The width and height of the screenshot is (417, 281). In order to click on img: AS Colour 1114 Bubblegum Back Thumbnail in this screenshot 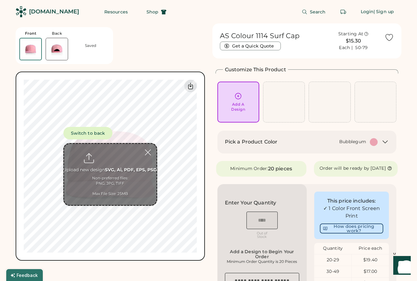, I will do `click(57, 49)`.